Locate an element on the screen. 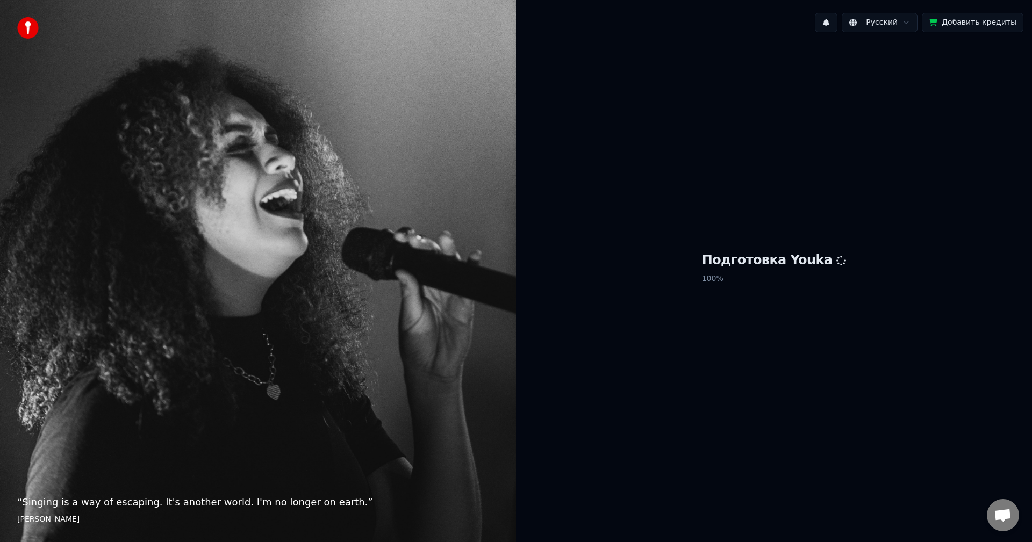 The height and width of the screenshot is (542, 1032). h1: Подготовка Youka is located at coordinates (774, 261).